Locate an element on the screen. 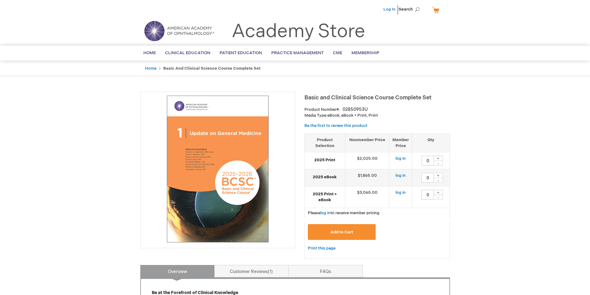  span: Practice Management is located at coordinates (297, 53).